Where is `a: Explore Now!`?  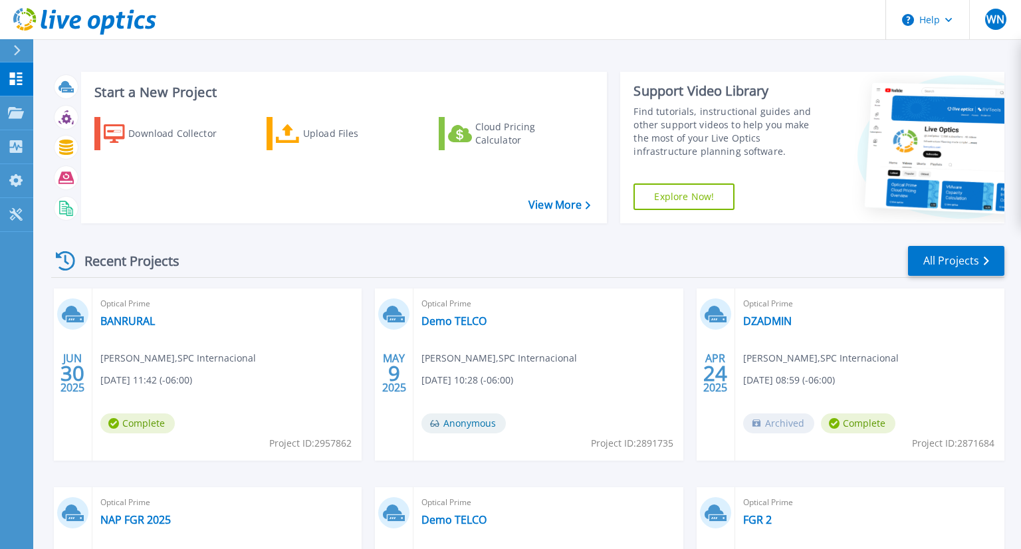
a: Explore Now! is located at coordinates (684, 197).